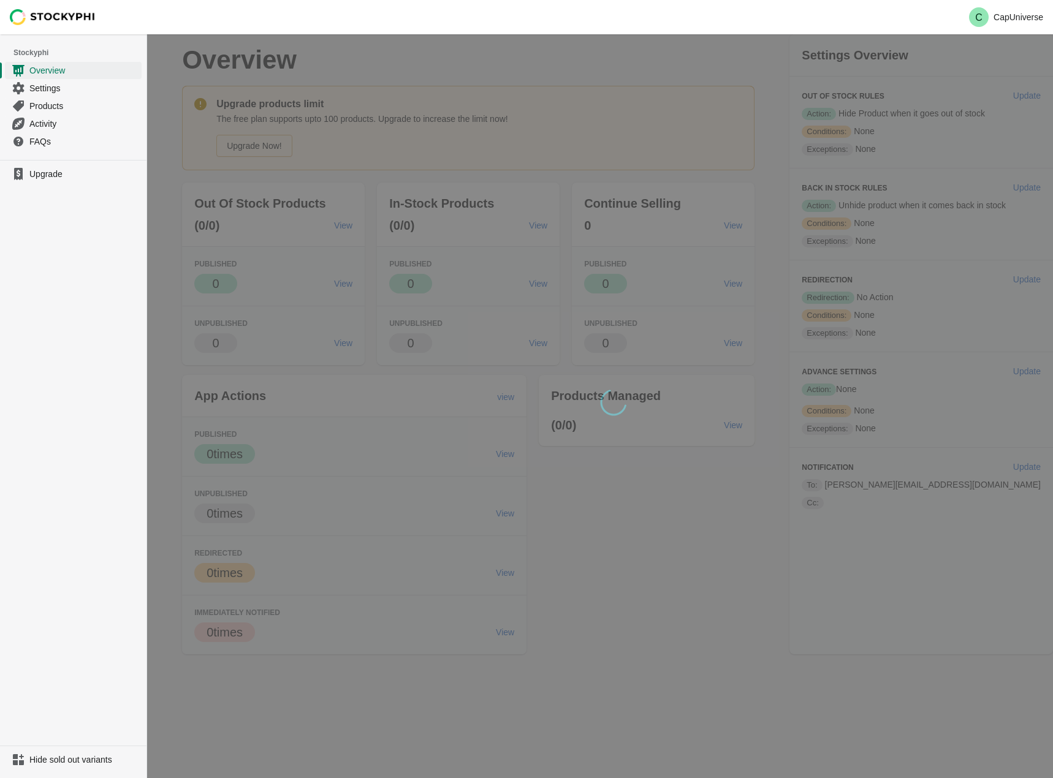 The width and height of the screenshot is (1053, 778). What do you see at coordinates (73, 88) in the screenshot?
I see `a: Settings` at bounding box center [73, 88].